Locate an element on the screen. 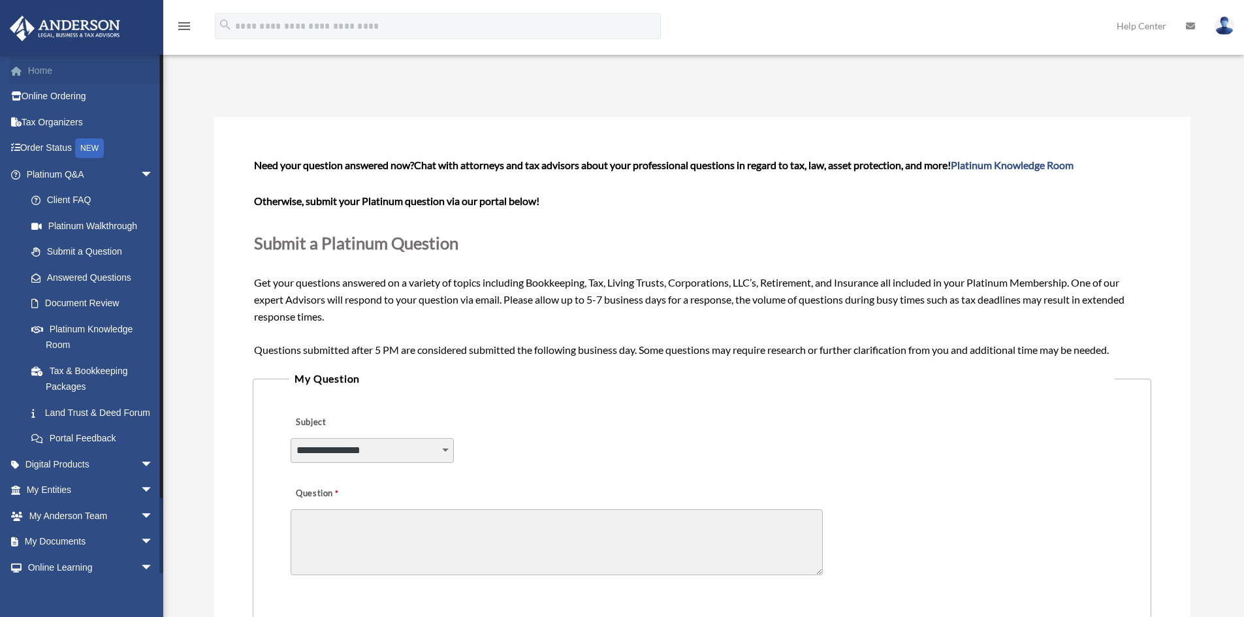 The height and width of the screenshot is (617, 1244). legend: My Question is located at coordinates (701, 379).